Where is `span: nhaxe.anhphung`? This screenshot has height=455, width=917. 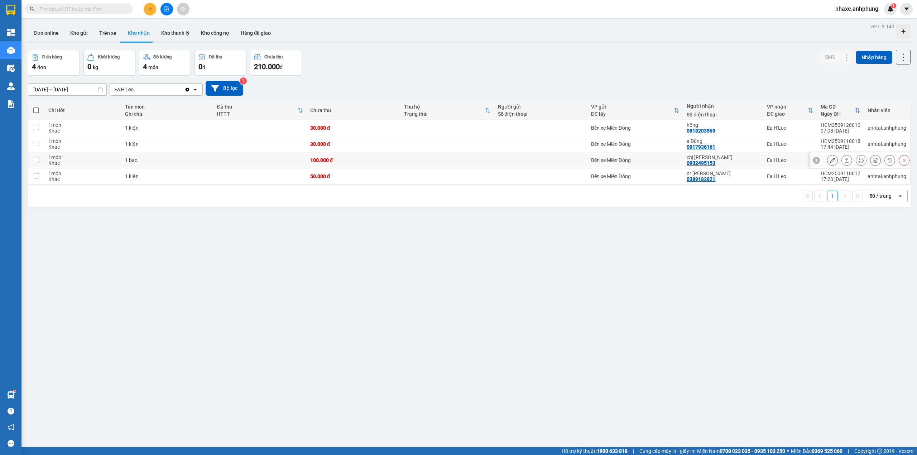
span: nhaxe.anhphung is located at coordinates (856, 9).